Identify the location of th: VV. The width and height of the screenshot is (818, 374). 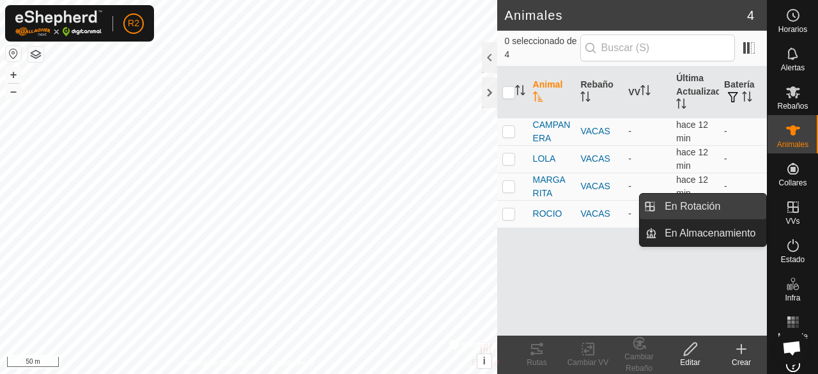
(647, 92).